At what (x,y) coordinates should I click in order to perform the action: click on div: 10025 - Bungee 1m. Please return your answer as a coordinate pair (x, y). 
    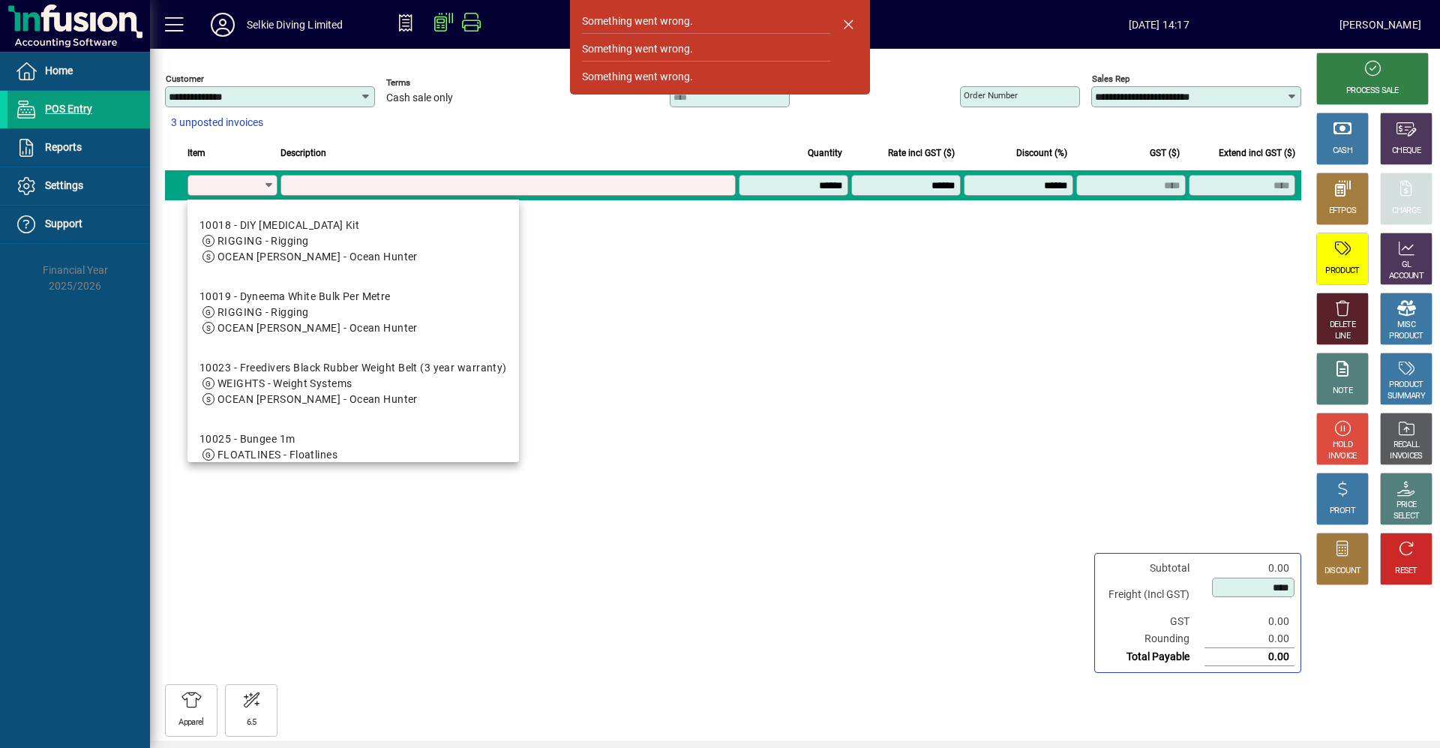
    Looking at the image, I should click on (308, 439).